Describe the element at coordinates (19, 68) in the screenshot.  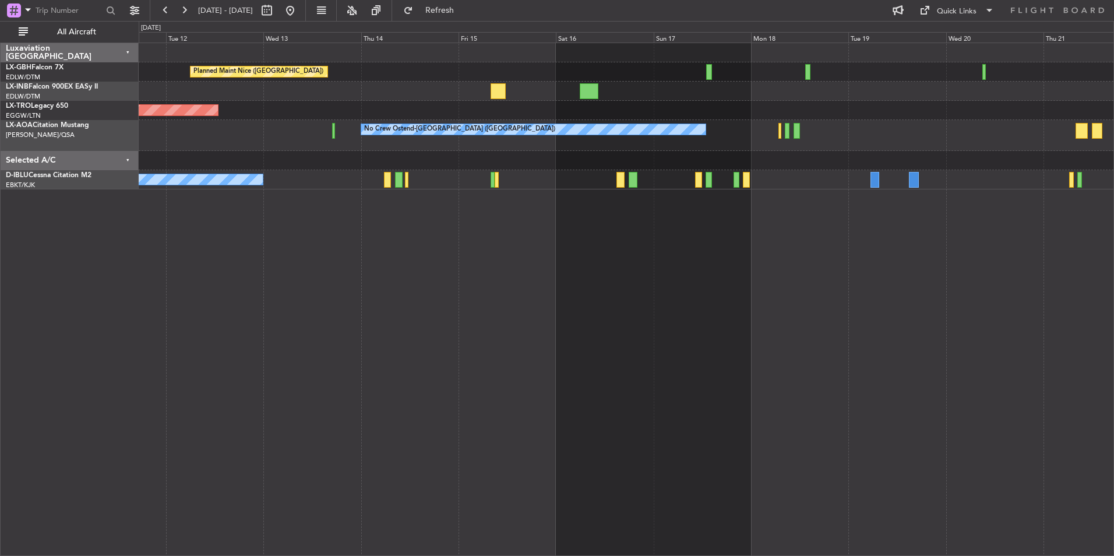
I see `span: LX-GBH` at that location.